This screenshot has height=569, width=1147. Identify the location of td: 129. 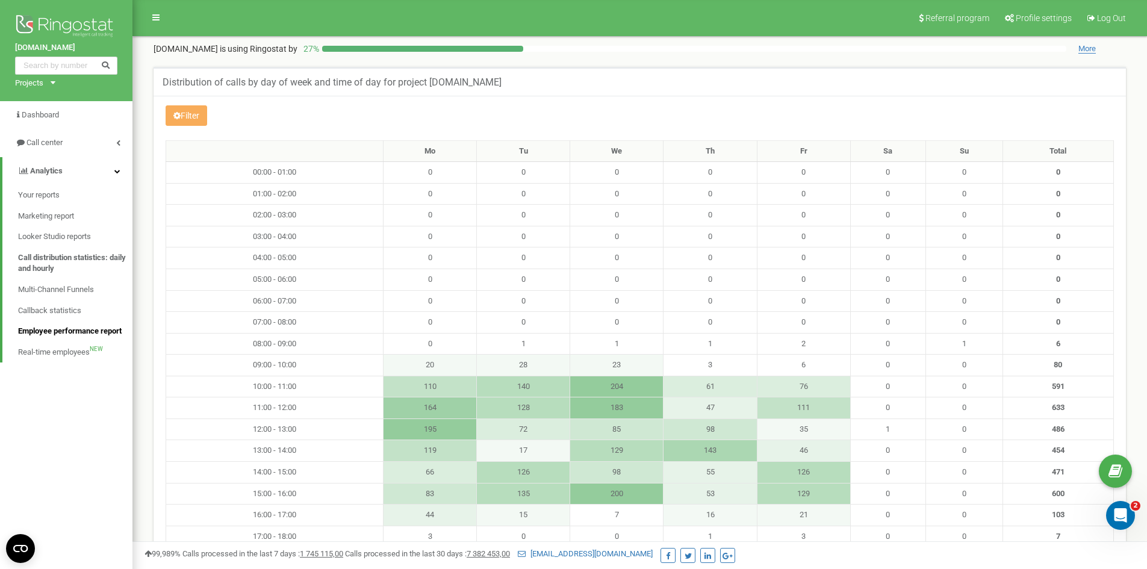
(617, 451).